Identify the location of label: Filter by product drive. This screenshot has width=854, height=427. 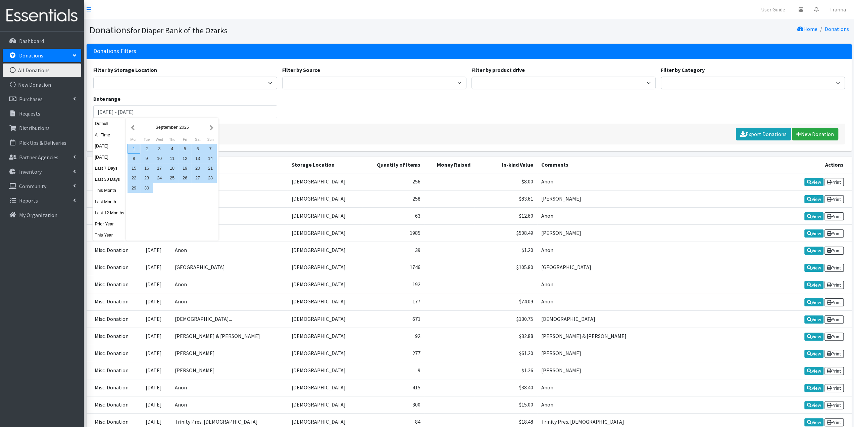
(498, 70).